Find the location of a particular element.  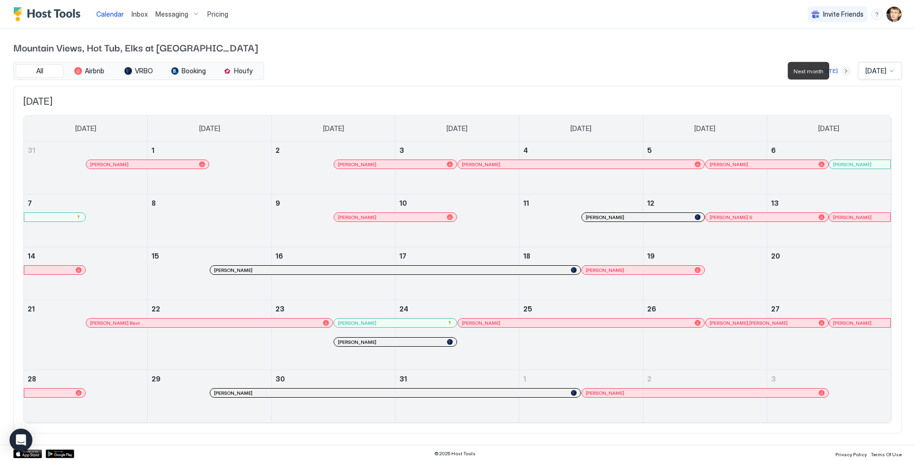

span: Houfy is located at coordinates (243, 71).